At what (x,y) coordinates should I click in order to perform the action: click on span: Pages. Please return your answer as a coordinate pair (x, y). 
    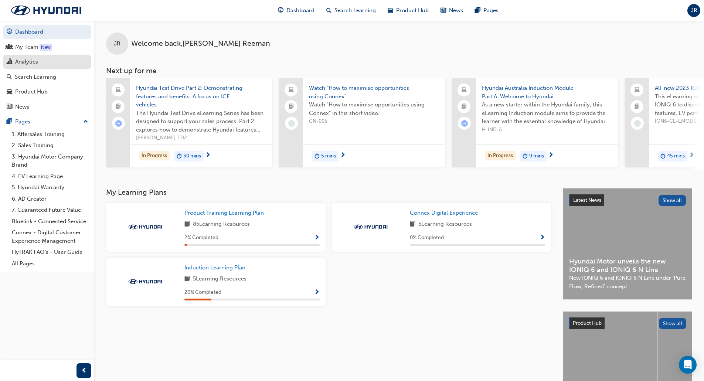
    Looking at the image, I should click on (491, 10).